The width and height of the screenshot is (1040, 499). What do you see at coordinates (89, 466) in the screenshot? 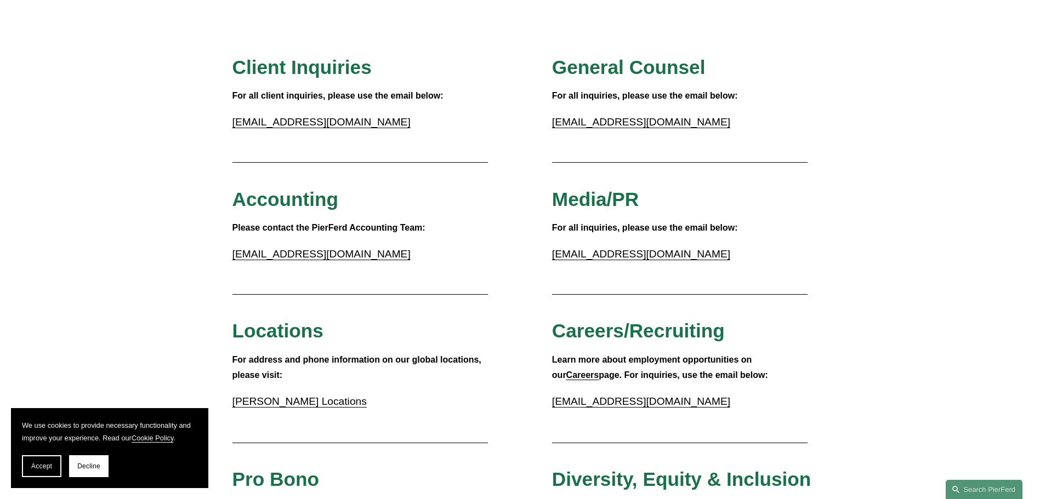
I see `span: Decline` at bounding box center [89, 466].